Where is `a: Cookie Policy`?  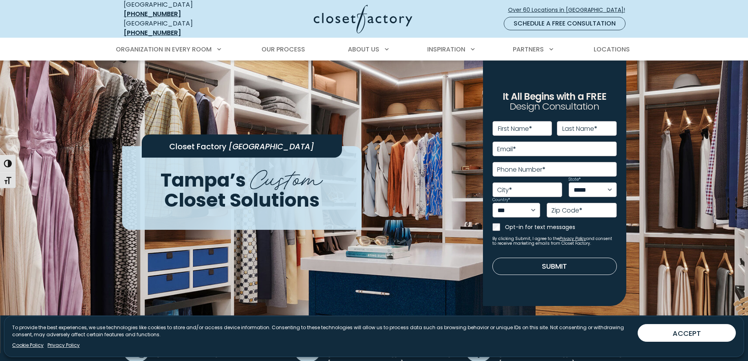 a: Cookie Policy is located at coordinates (28, 345).